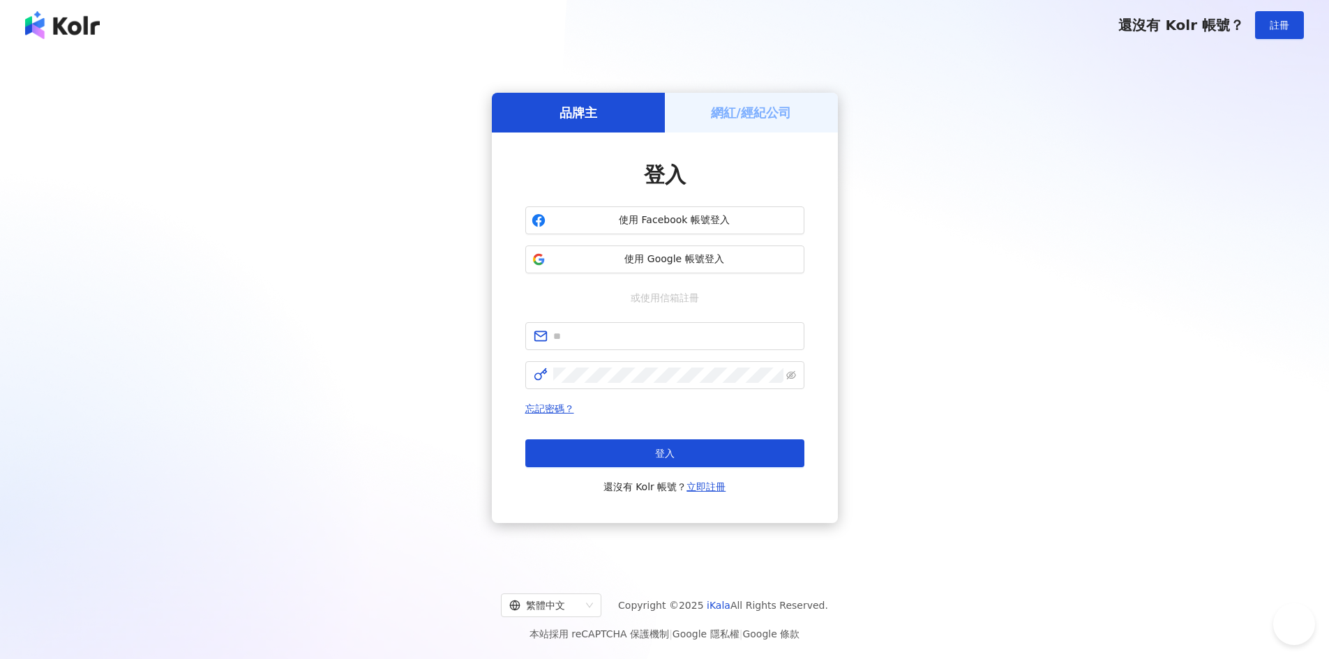 Image resolution: width=1329 pixels, height=659 pixels. I want to click on span: Copyright © 2025 All Rights Reserved., so click(723, 605).